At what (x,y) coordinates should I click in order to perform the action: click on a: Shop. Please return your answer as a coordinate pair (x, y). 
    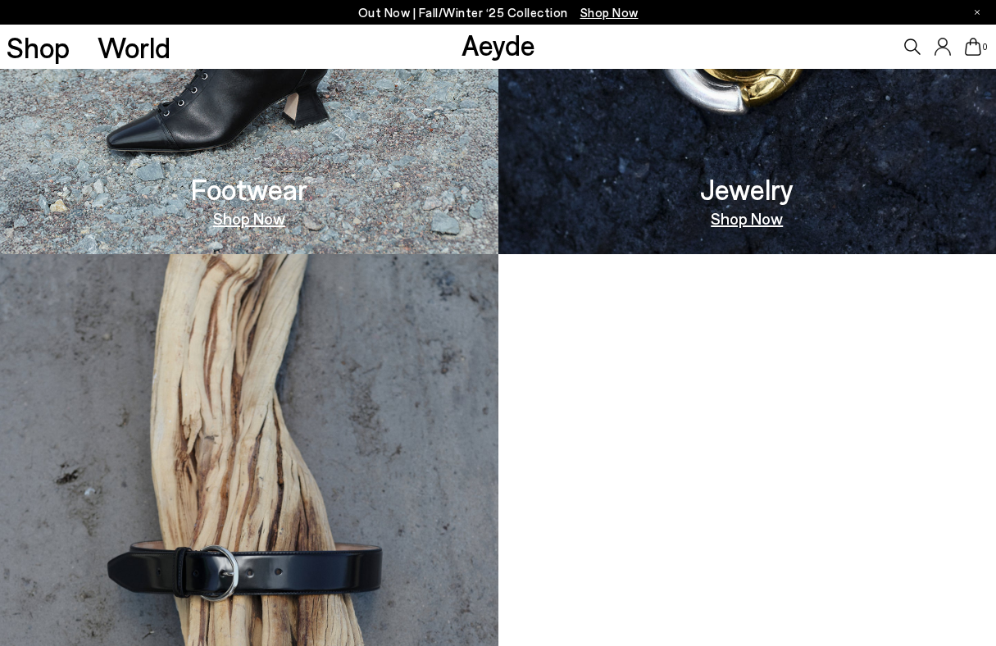
    Looking at the image, I should click on (38, 47).